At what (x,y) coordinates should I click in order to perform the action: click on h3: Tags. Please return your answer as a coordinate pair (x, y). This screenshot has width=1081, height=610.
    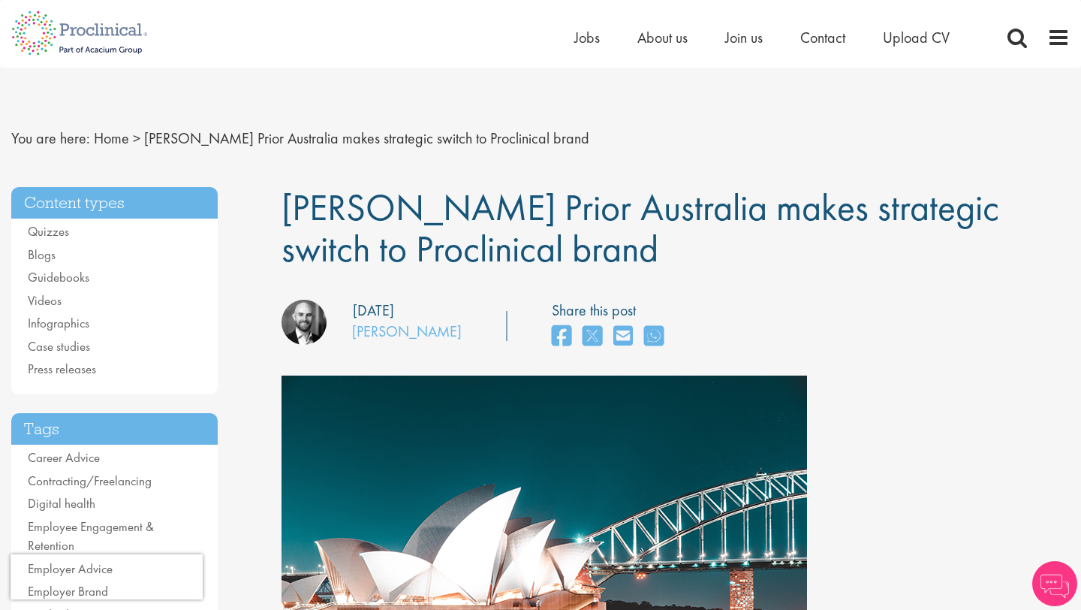
    Looking at the image, I should click on (114, 429).